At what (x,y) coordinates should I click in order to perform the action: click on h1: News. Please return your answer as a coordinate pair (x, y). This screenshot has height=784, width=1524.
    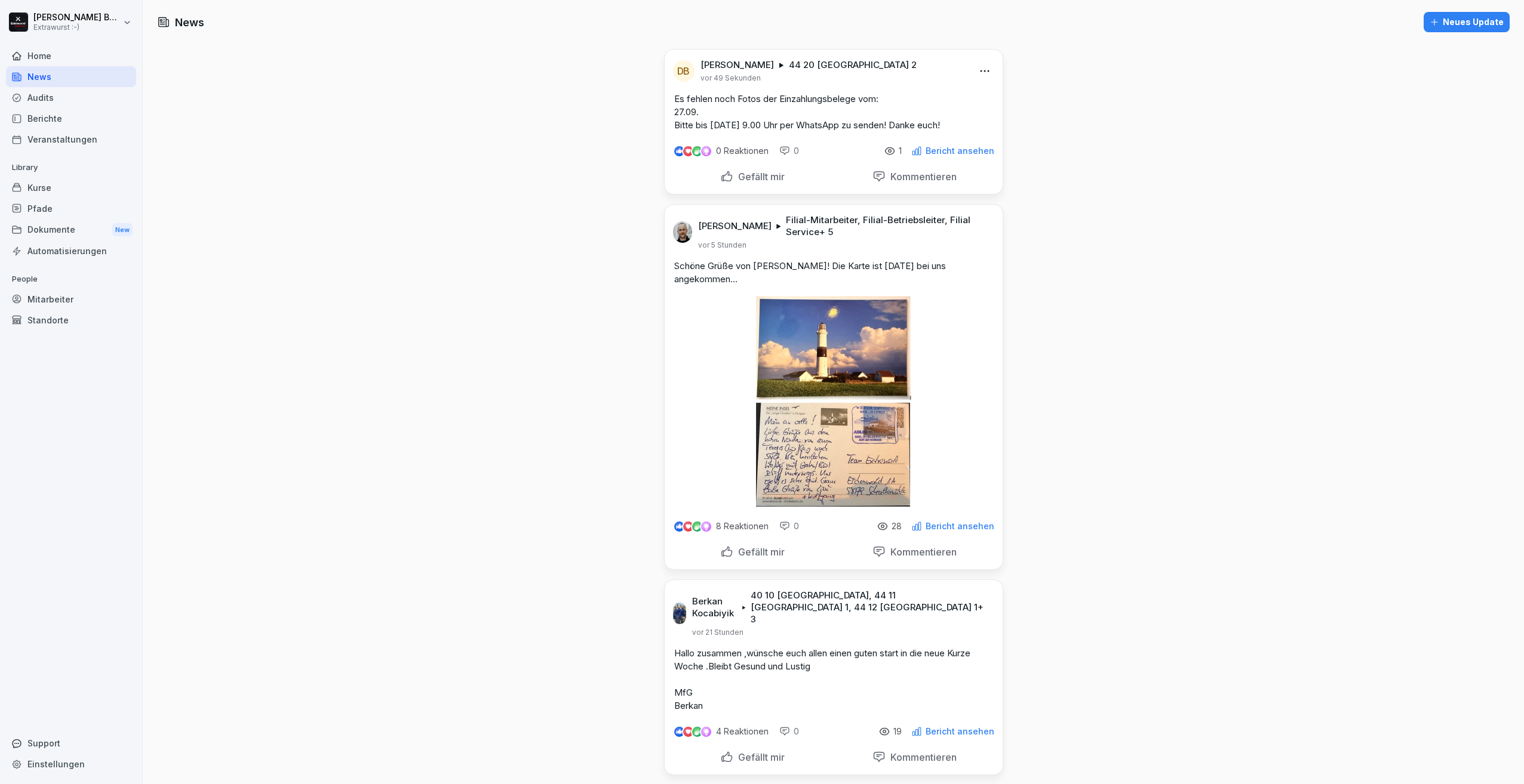
    Looking at the image, I should click on (189, 22).